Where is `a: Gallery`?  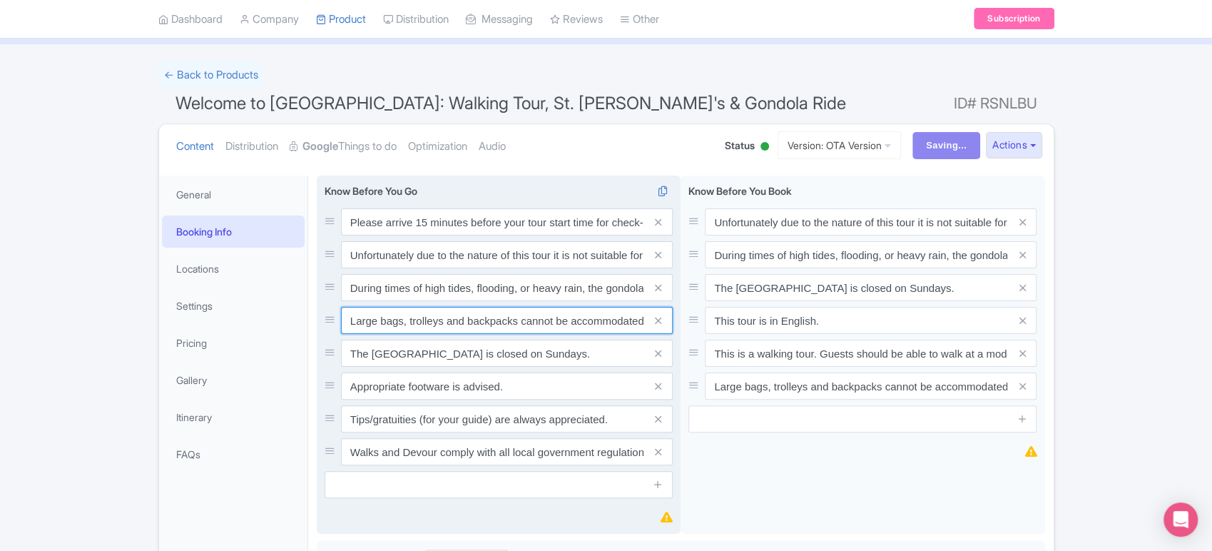 a: Gallery is located at coordinates (233, 380).